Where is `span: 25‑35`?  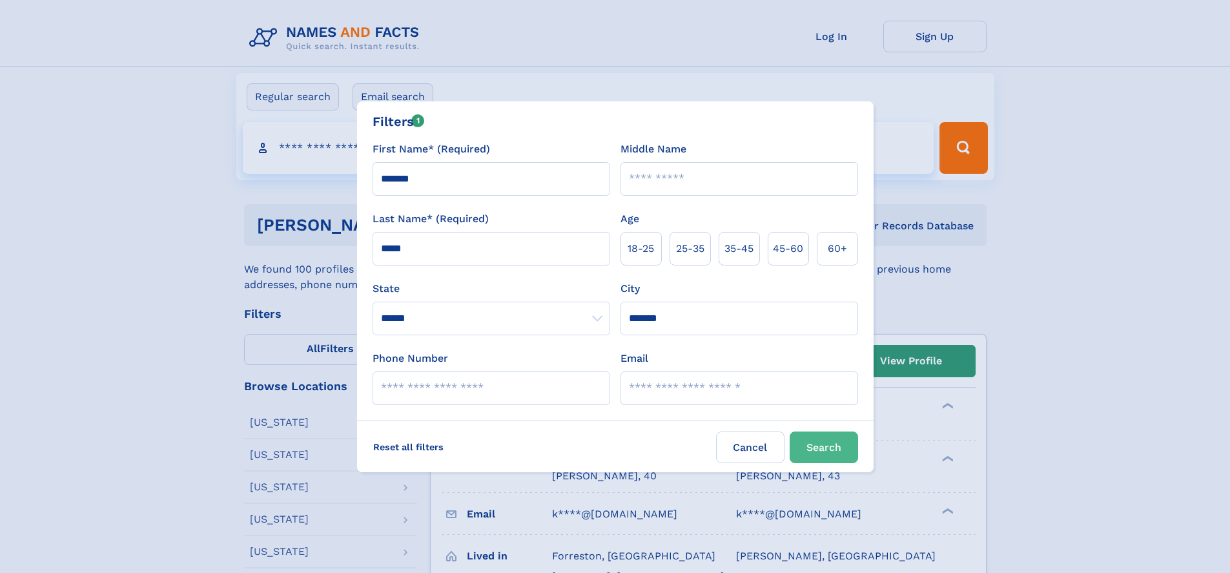
span: 25‑35 is located at coordinates (690, 249).